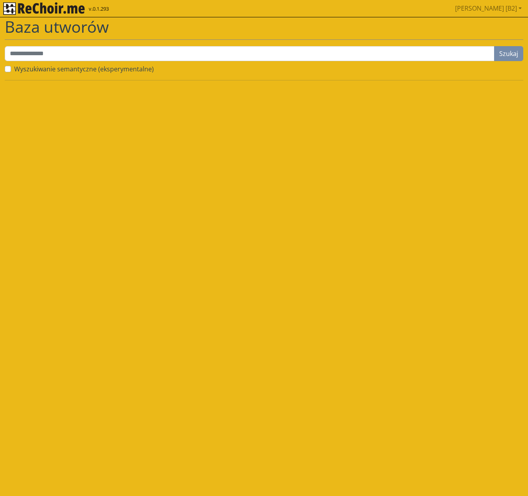 The width and height of the screenshot is (528, 496). I want to click on label: Wyszukiwanie semantyczne (eksperymentalne), so click(84, 69).